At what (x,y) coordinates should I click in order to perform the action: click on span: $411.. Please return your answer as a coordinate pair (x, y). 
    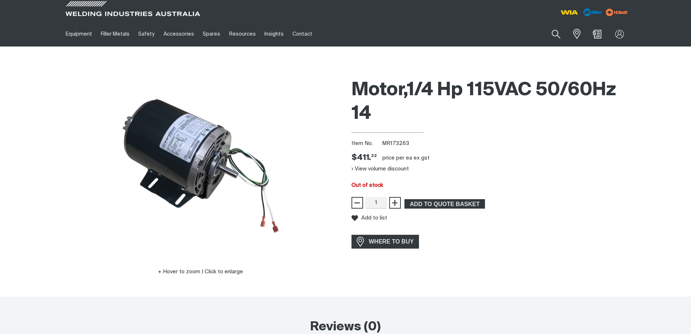
    Looking at the image, I should click on (364, 158).